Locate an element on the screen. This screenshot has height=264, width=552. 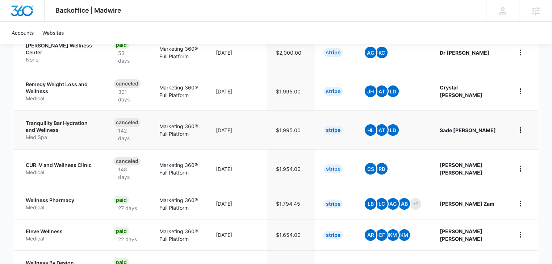
td: $2,000.00 is located at coordinates (291, 52).